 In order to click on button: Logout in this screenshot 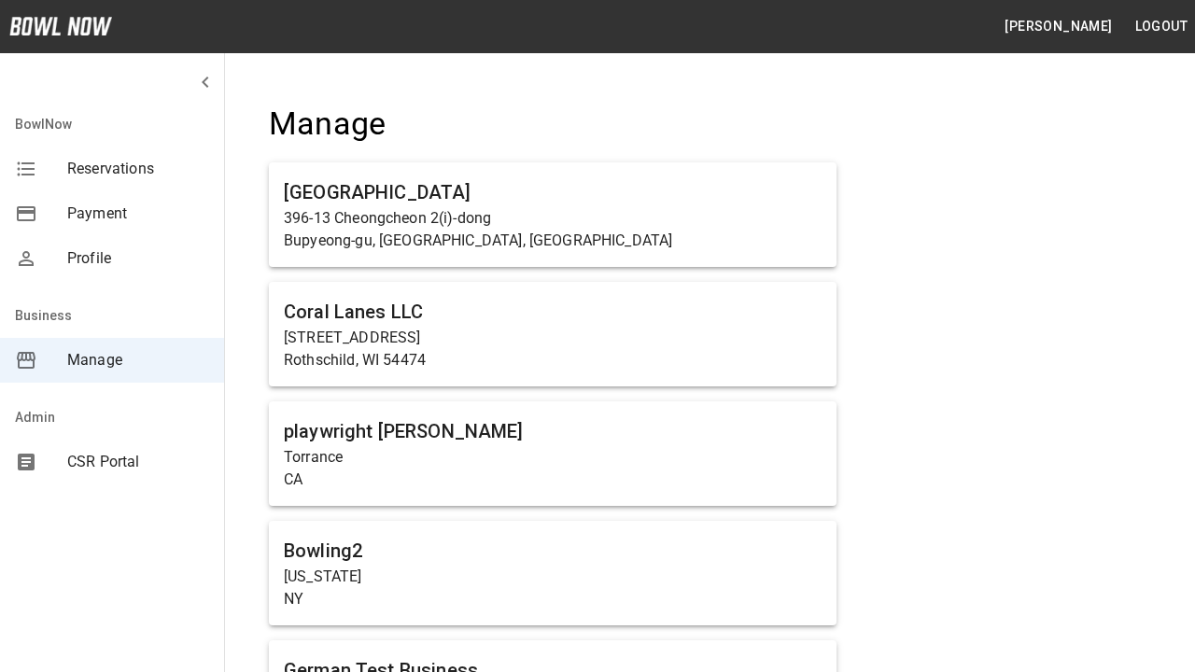, I will do `click(1162, 26)`.